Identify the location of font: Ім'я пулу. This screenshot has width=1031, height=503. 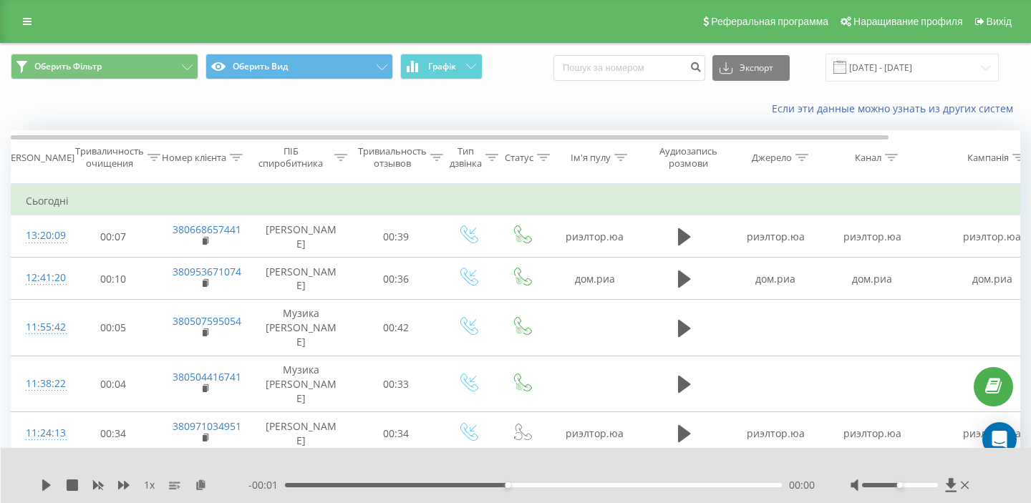
(591, 158).